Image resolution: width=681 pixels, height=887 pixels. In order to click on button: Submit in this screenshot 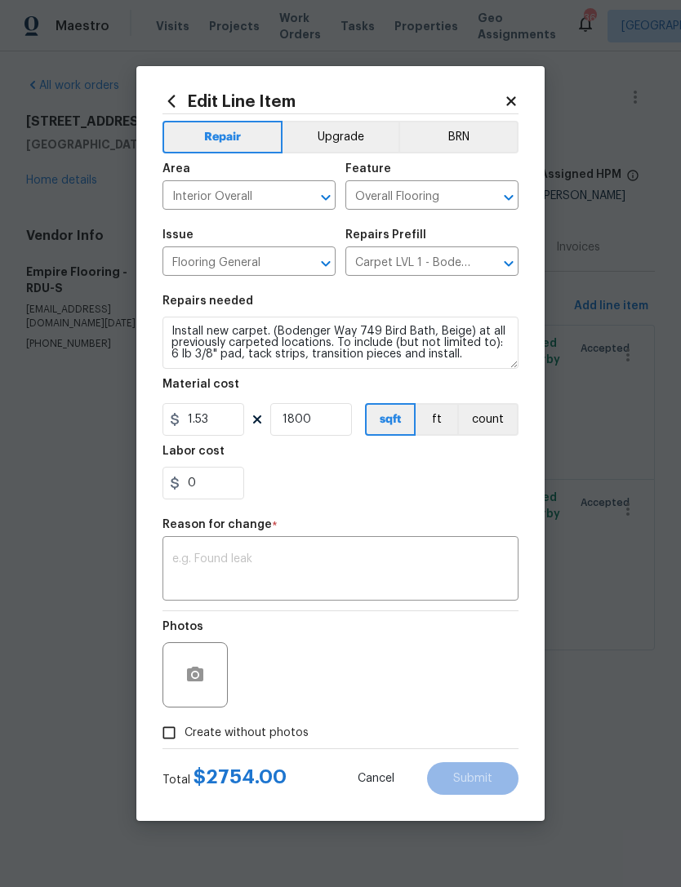, I will do `click(473, 779)`.